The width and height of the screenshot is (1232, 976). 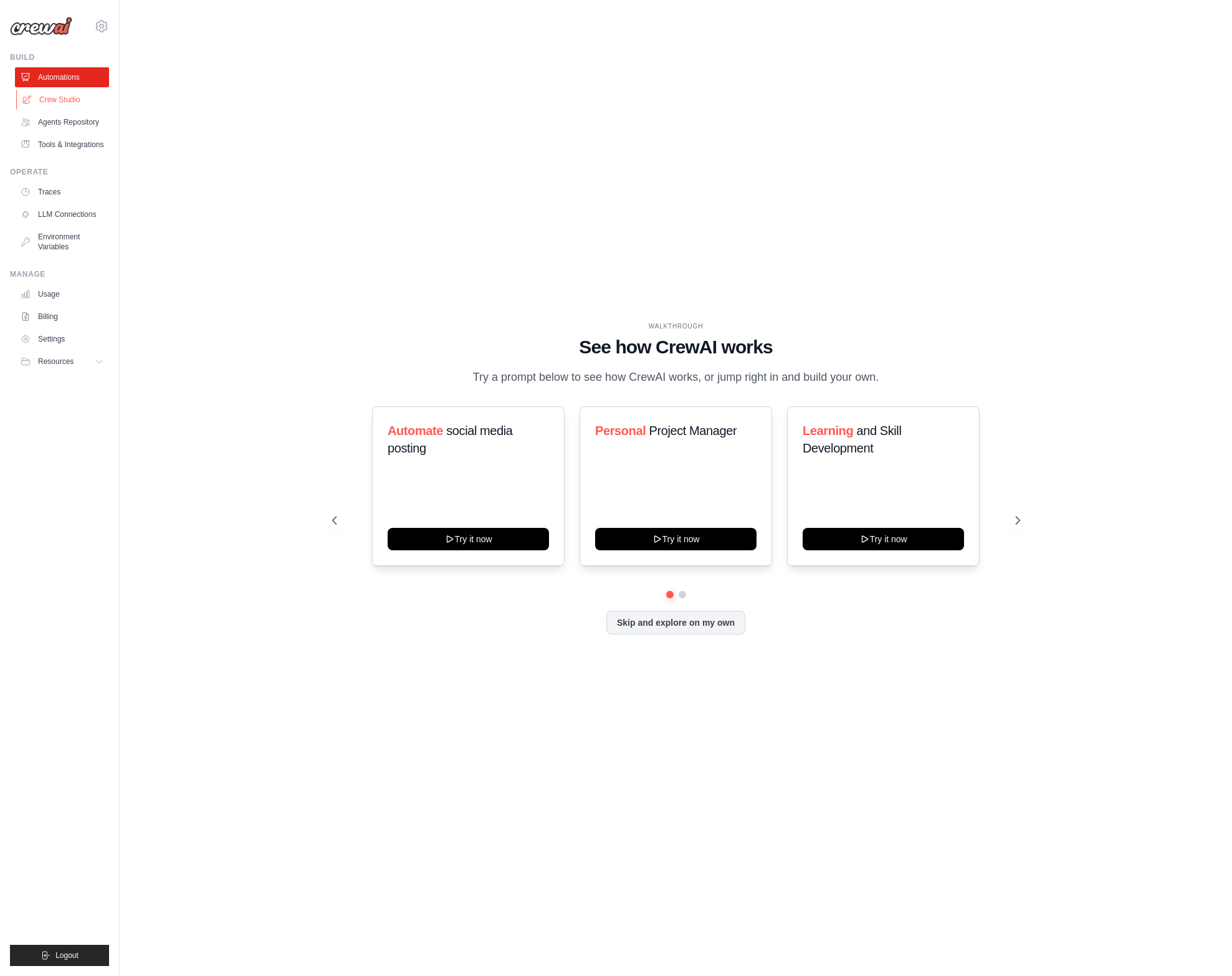 I want to click on span: Automate, so click(x=415, y=430).